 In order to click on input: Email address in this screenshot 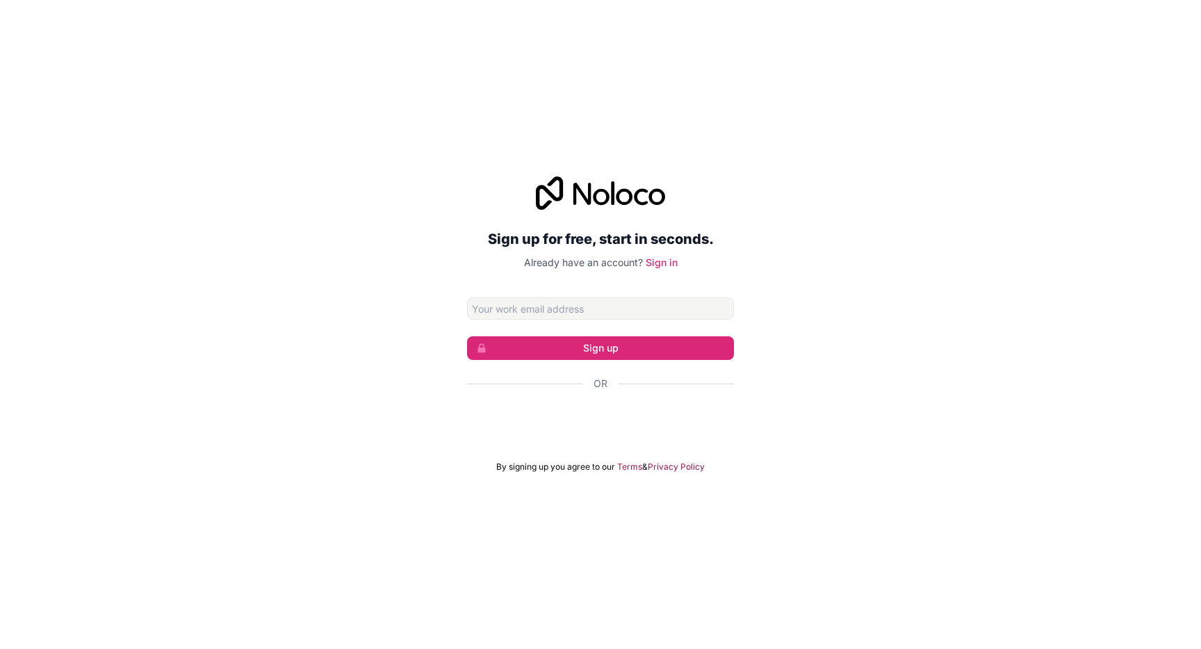, I will do `click(600, 309)`.